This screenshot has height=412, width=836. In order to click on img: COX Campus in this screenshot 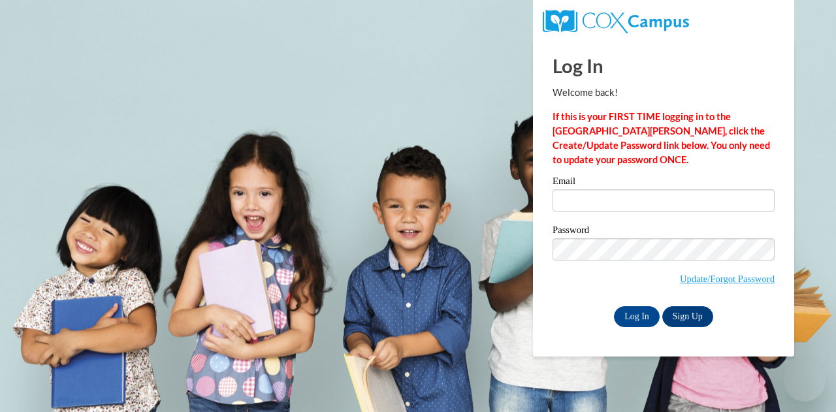, I will do `click(616, 22)`.